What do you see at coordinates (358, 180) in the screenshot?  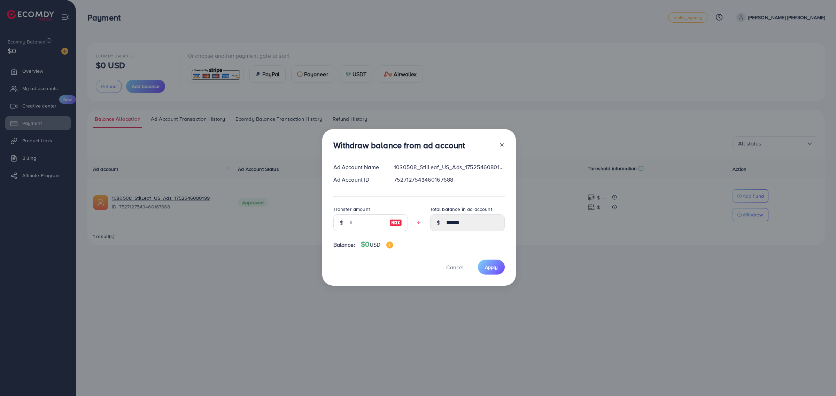 I see `div: Ad Account ID` at bounding box center [358, 180].